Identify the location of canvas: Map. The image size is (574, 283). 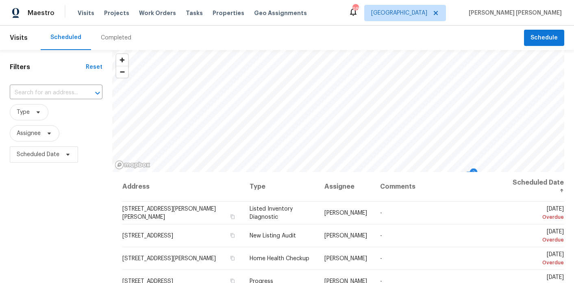
(338, 111).